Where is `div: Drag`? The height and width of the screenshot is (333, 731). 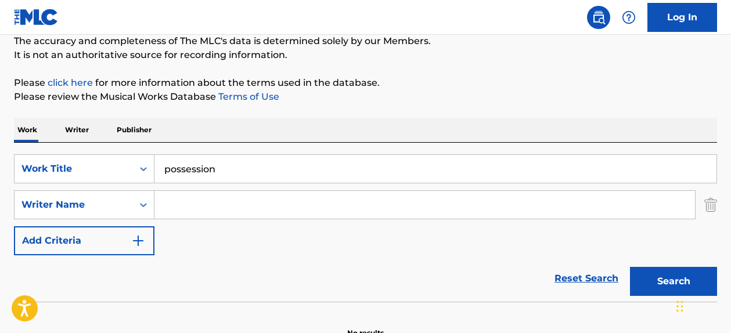 div: Drag is located at coordinates (680, 306).